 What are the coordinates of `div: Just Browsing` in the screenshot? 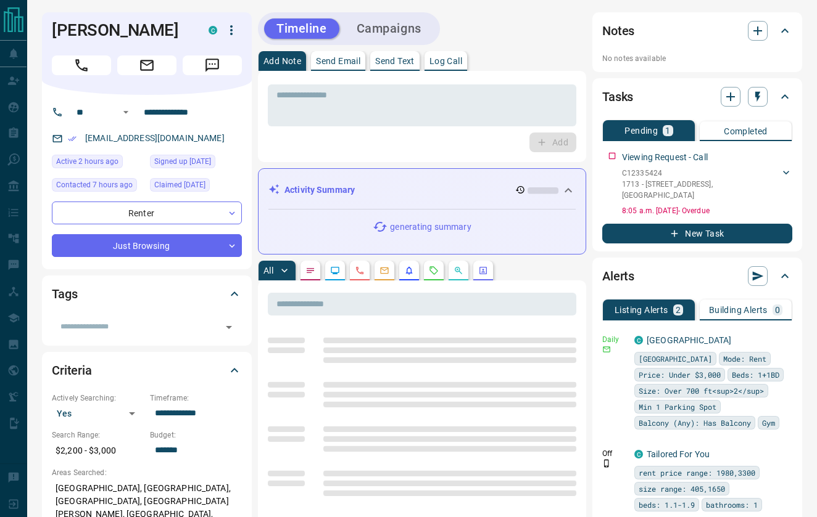 It's located at (147, 245).